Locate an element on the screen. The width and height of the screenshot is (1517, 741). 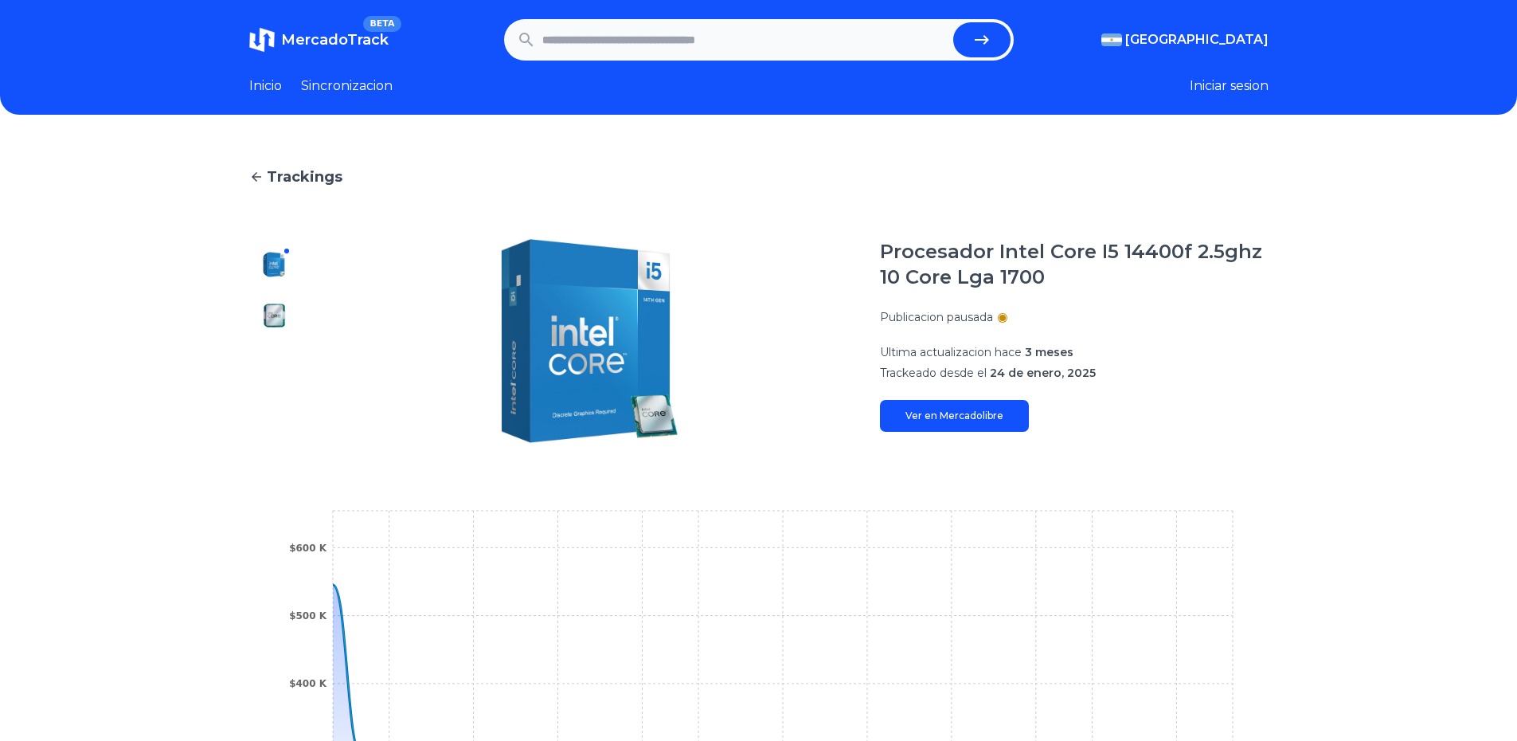
a: MercadoTrackBETA is located at coordinates (319, 40).